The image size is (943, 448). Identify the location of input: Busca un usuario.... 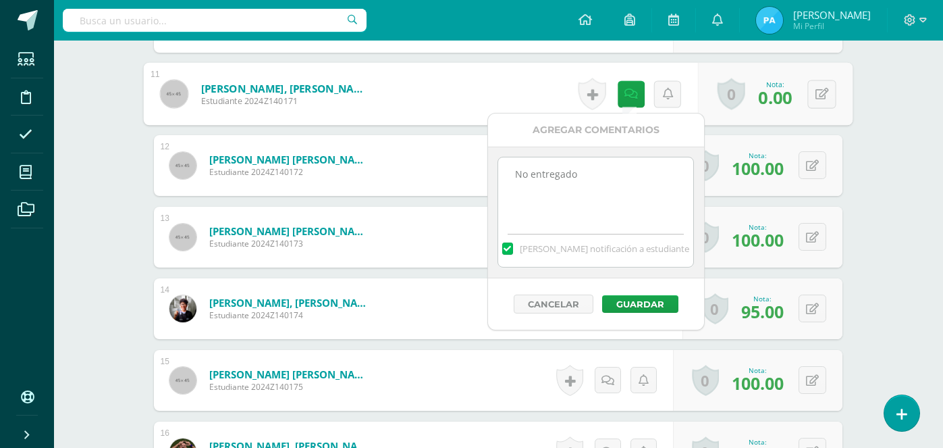
(215, 20).